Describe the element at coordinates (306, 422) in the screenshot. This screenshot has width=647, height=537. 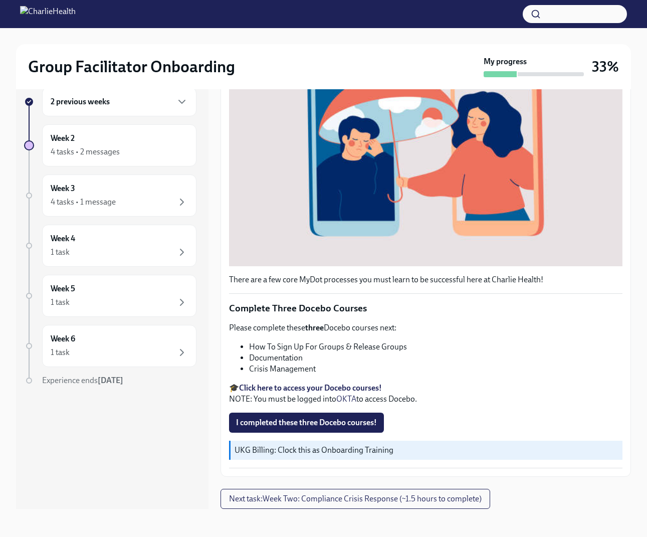
I see `button: I completed these three Docebo courses!` at that location.